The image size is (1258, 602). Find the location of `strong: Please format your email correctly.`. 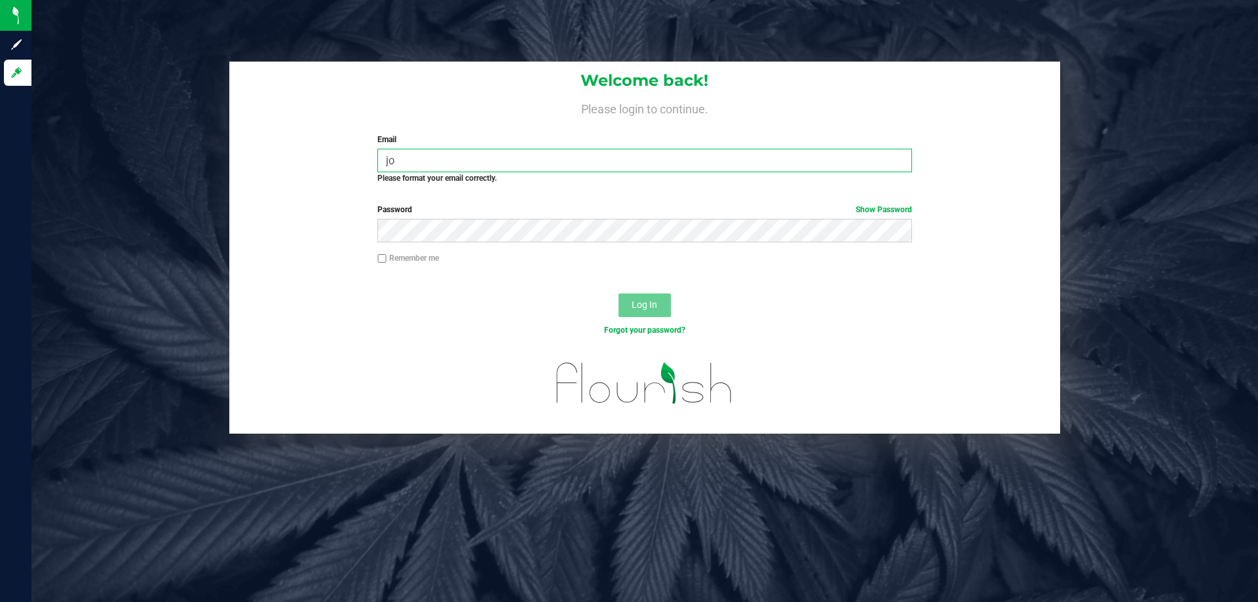

strong: Please format your email correctly. is located at coordinates (437, 178).